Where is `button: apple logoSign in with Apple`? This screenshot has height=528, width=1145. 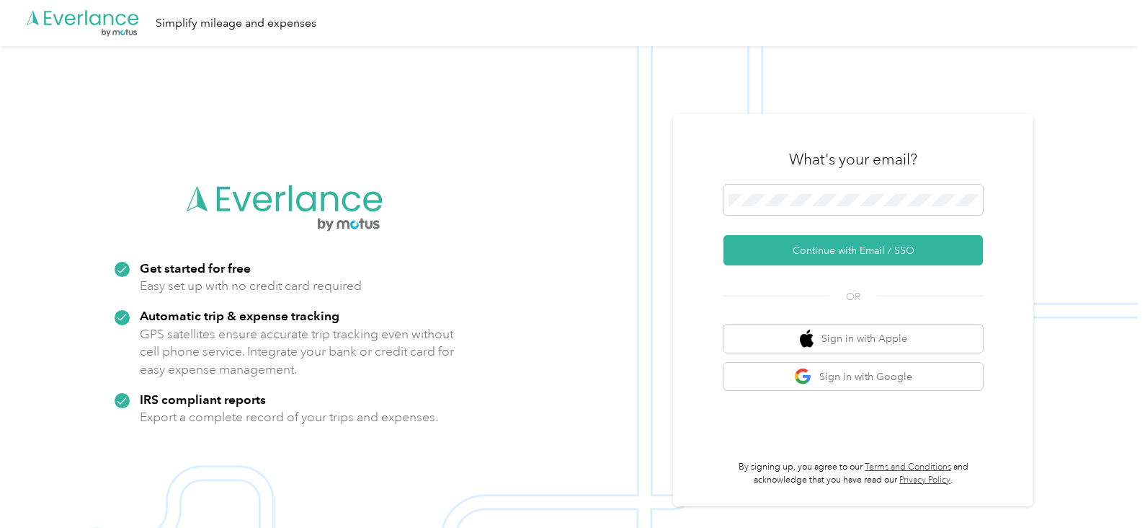 button: apple logoSign in with Apple is located at coordinates (854, 338).